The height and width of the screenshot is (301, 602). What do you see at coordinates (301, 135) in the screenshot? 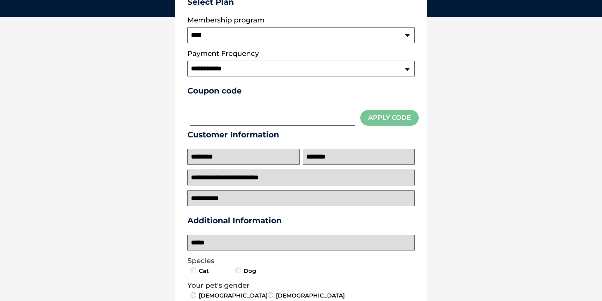
I see `h3: Customer Information` at bounding box center [301, 135].